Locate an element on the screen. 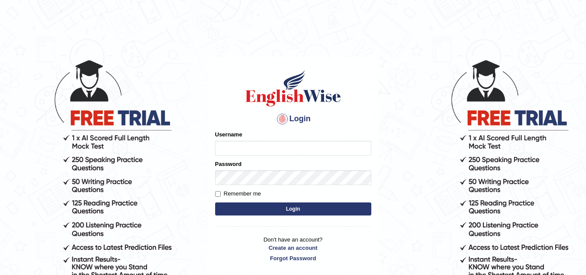 The width and height of the screenshot is (586, 275). a: Create an account is located at coordinates (293, 247).